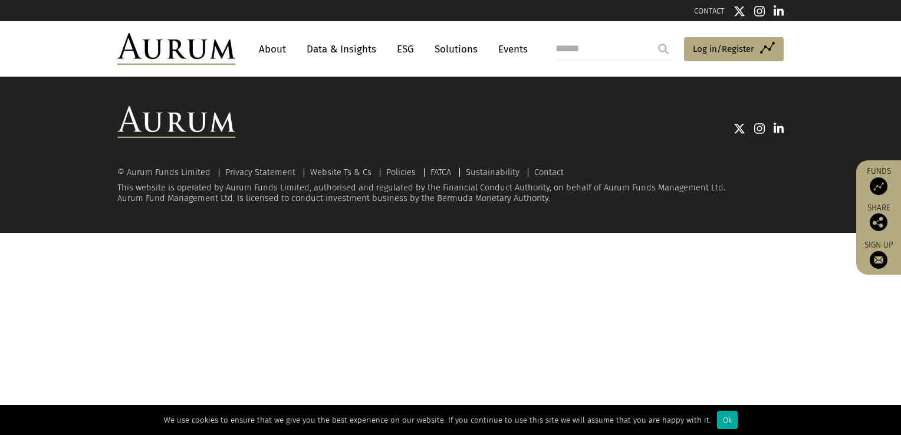 This screenshot has height=435, width=901. I want to click on div: © Aurum Funds Limited, so click(167, 172).